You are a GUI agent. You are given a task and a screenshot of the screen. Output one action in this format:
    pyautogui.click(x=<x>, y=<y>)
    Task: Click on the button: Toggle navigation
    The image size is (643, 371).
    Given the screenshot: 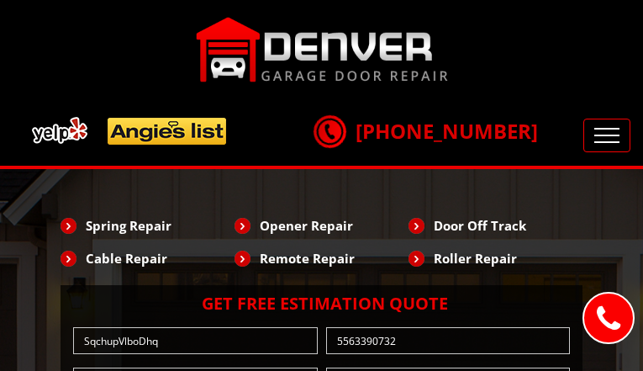 What is the action you would take?
    pyautogui.click(x=607, y=135)
    